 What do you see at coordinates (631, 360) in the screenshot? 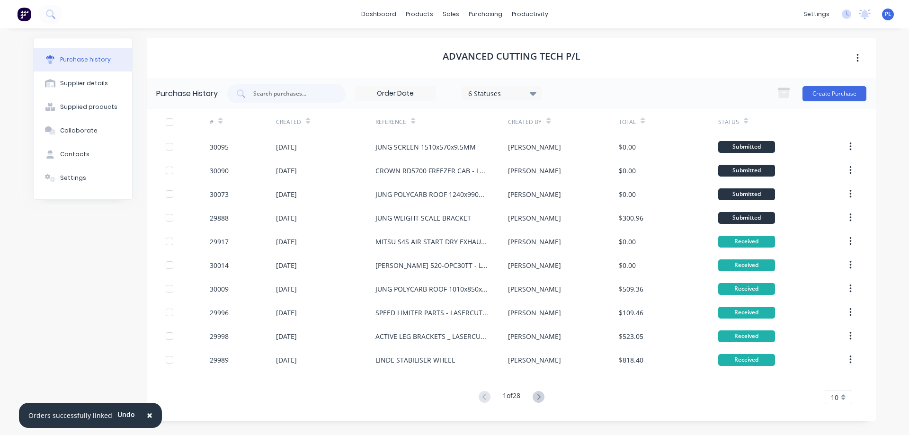
I see `div: $818.40` at bounding box center [631, 360].